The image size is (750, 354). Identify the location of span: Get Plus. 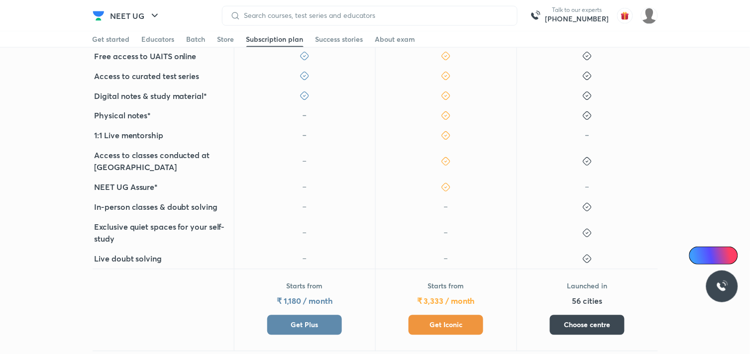
(305, 326).